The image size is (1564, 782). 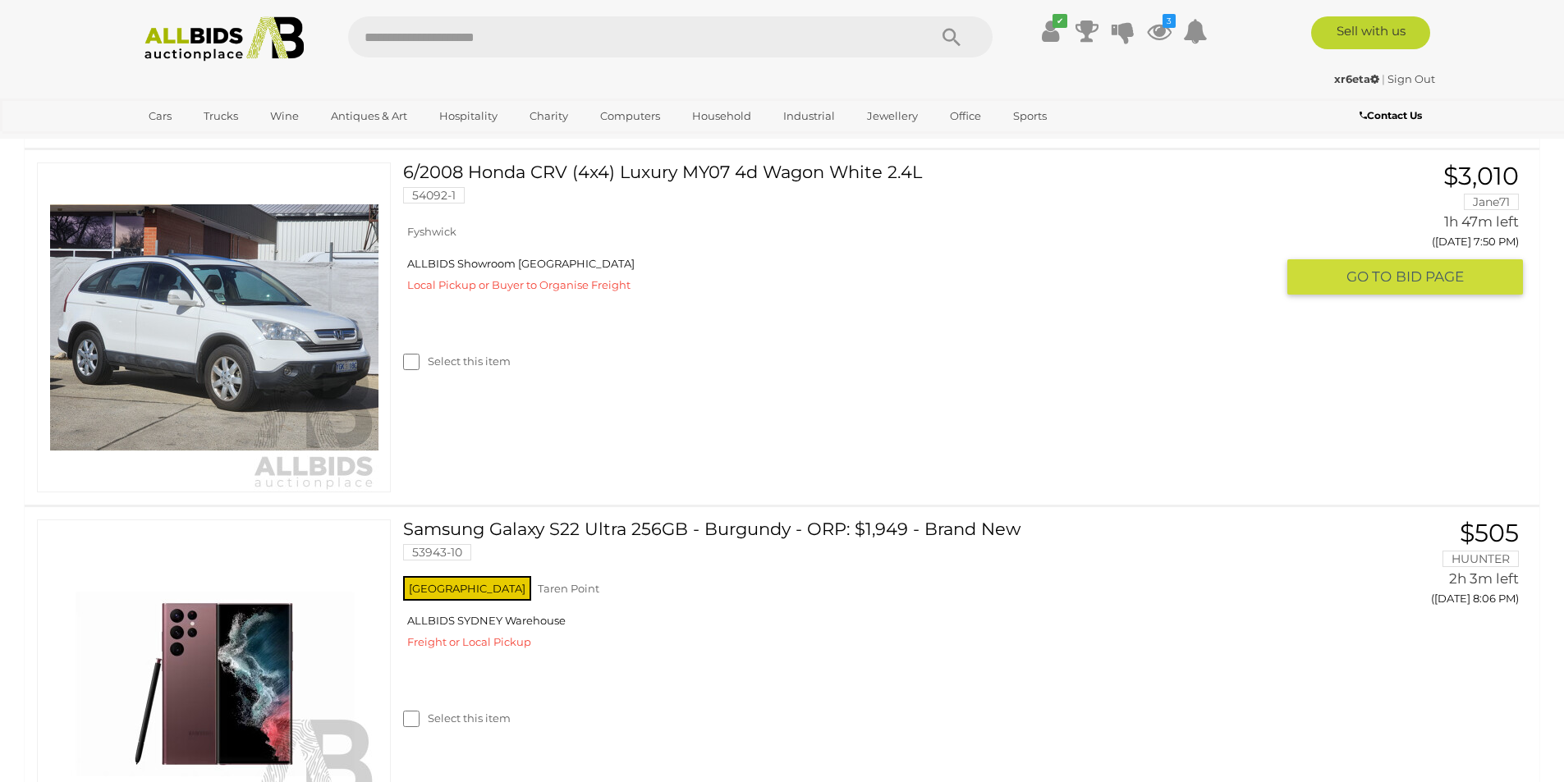 What do you see at coordinates (369, 116) in the screenshot?
I see `a: Antiques & Art` at bounding box center [369, 116].